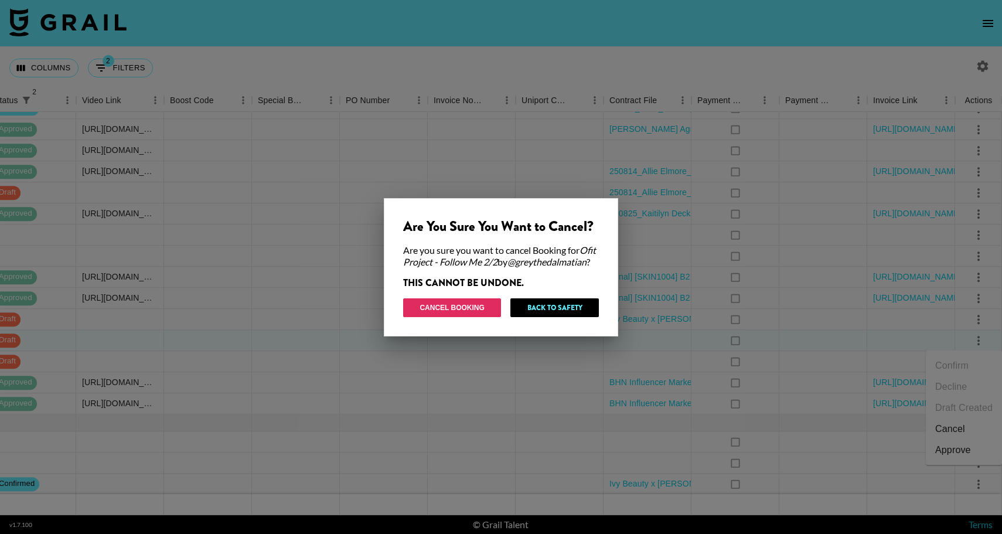 The image size is (1002, 534). Describe the element at coordinates (547, 261) in the screenshot. I see `em: @ greythedalmatian` at that location.